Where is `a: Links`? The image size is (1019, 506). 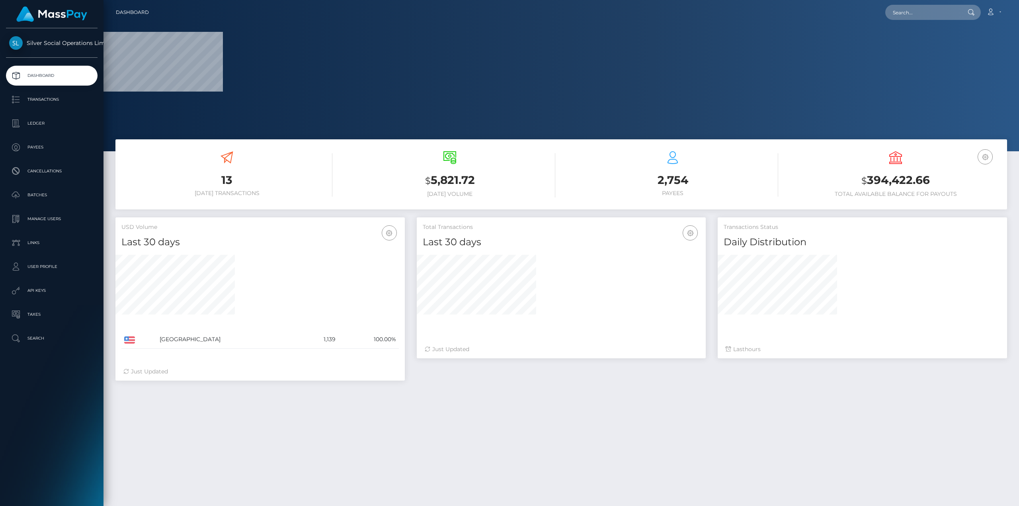 a: Links is located at coordinates (52, 243).